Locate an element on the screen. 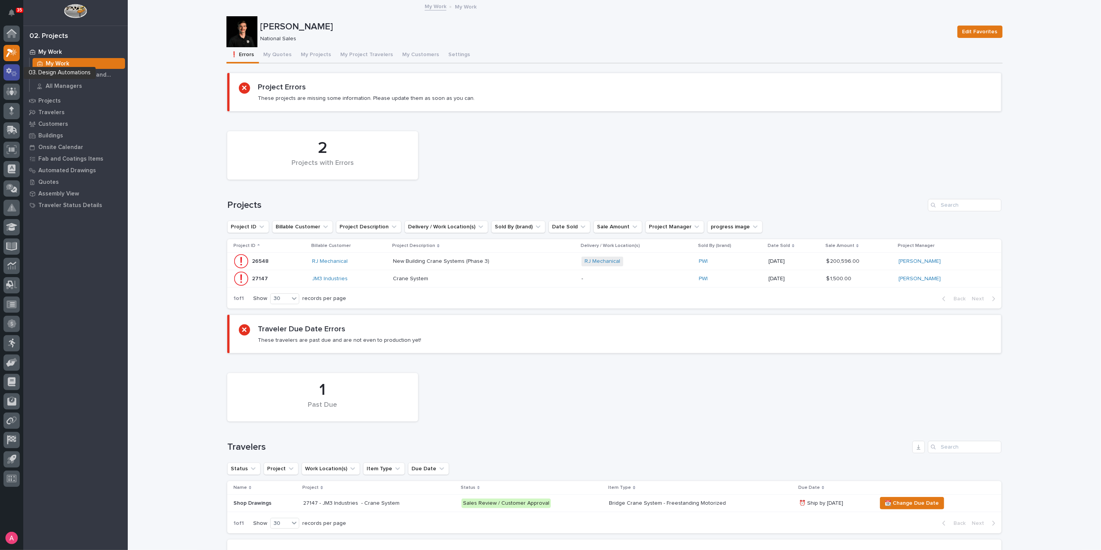 Image resolution: width=1101 pixels, height=550 pixels. button: Project Description is located at coordinates (369, 227).